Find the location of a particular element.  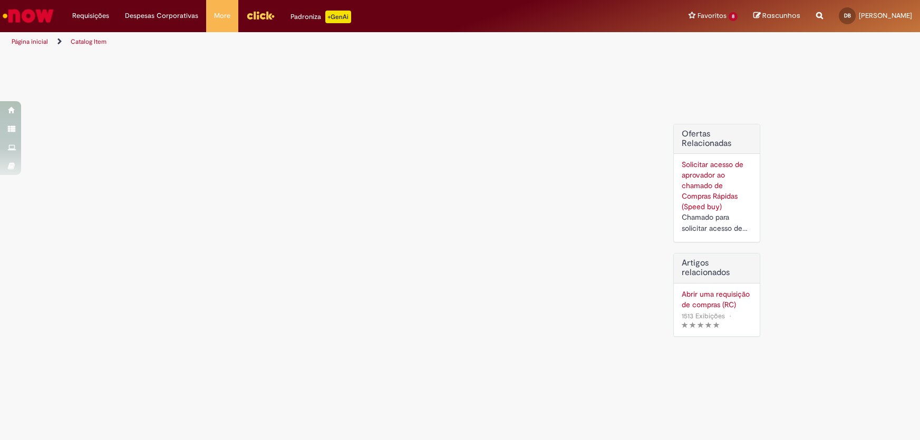

span: Favoritos is located at coordinates (712, 16).